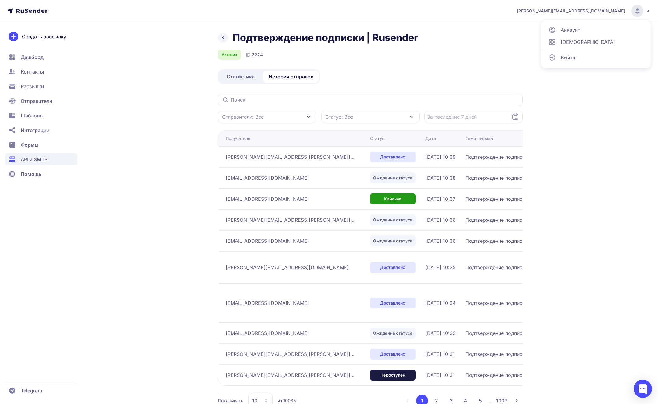  What do you see at coordinates (254, 55) in the screenshot?
I see `div: ID` at bounding box center [254, 55].